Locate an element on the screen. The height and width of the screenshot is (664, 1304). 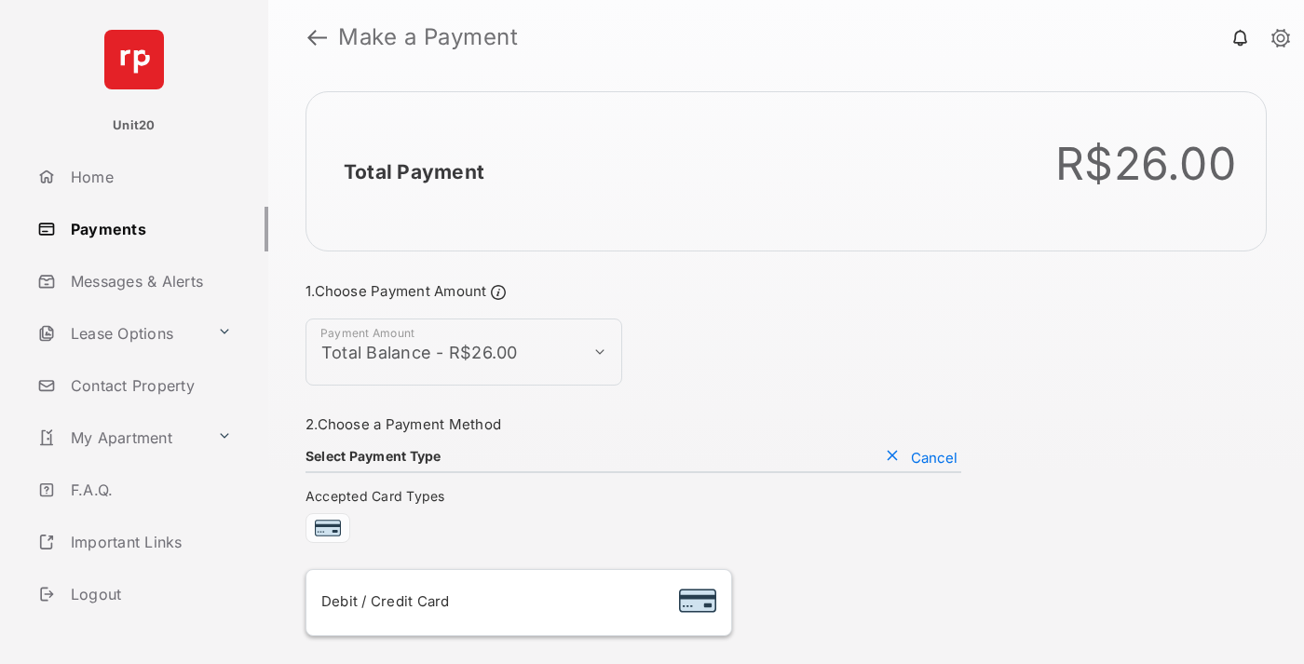
p: Unit20 is located at coordinates (134, 126).